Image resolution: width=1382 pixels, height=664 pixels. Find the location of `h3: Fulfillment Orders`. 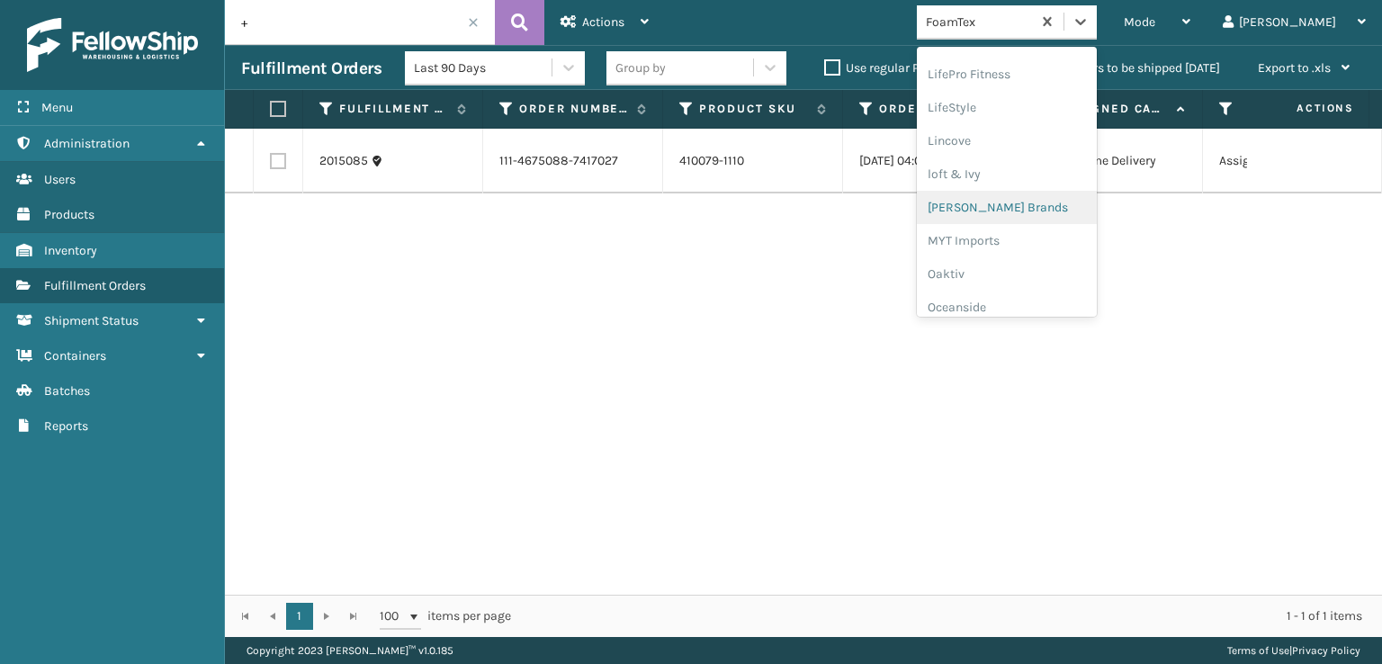

h3: Fulfillment Orders is located at coordinates (311, 68).